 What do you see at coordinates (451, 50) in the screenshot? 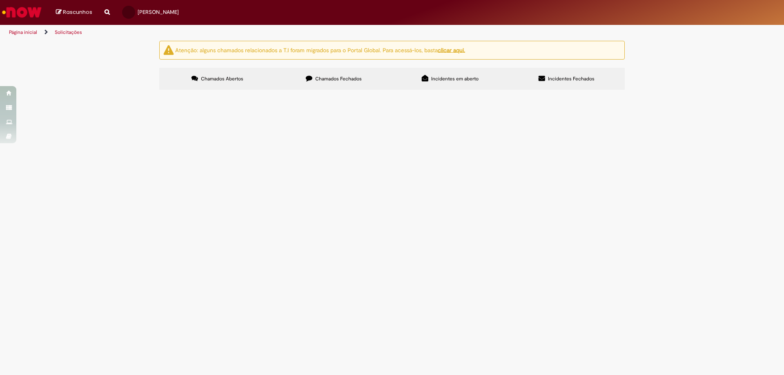
I see `u: clicar aqui.` at bounding box center [451, 50].